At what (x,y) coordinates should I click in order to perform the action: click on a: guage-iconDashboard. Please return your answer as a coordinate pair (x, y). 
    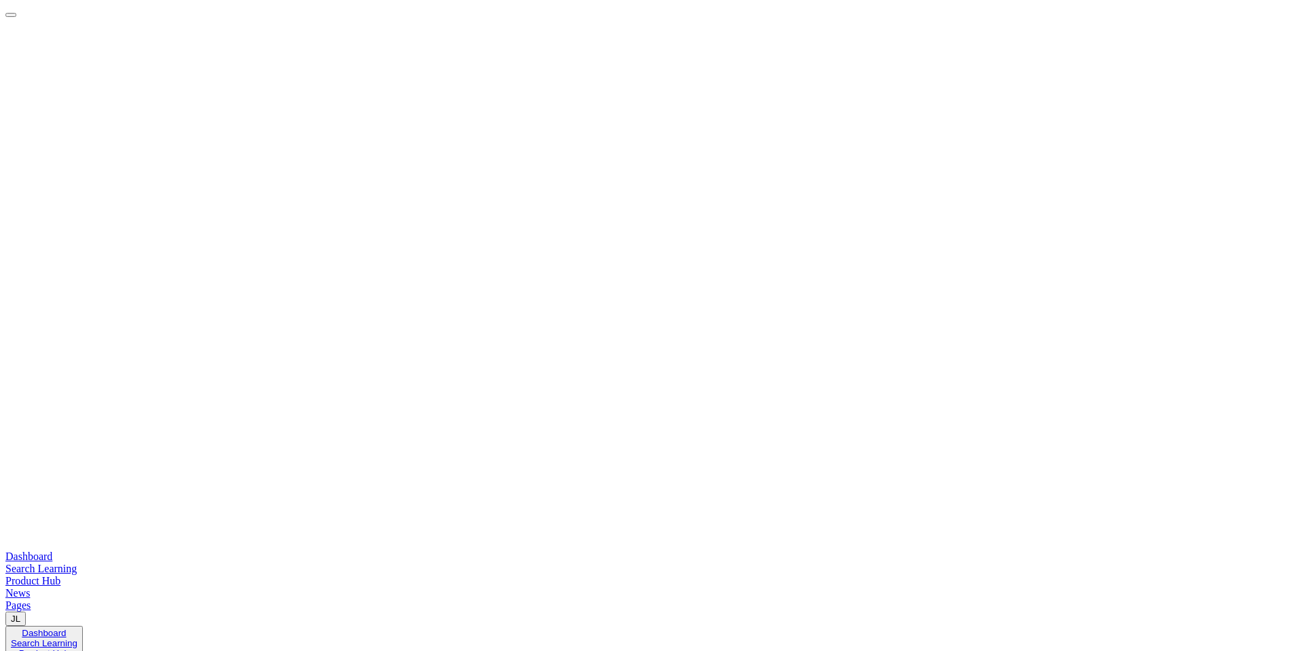
    Looking at the image, I should click on (652, 557).